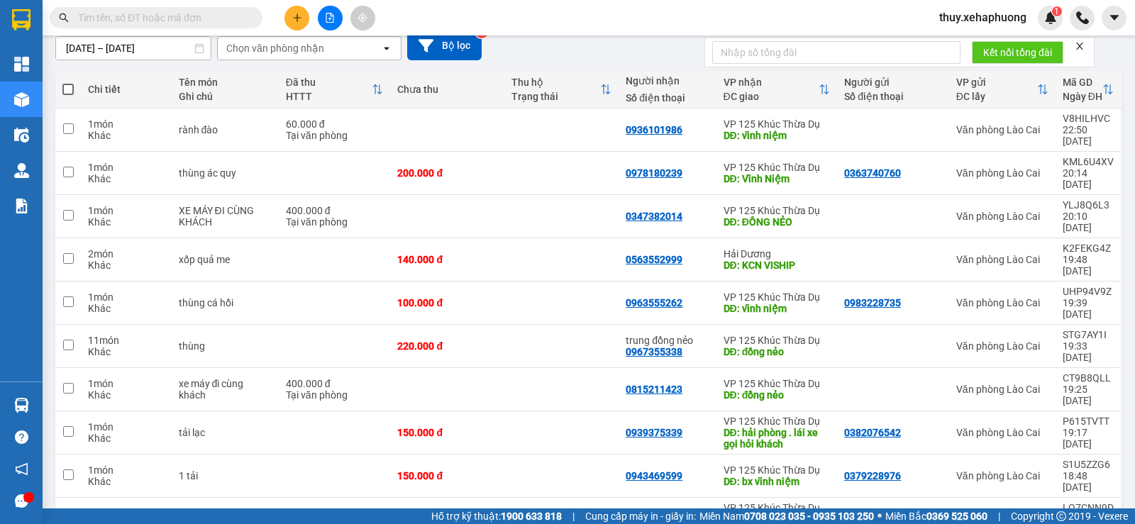 The width and height of the screenshot is (1135, 524). What do you see at coordinates (335, 211) in the screenshot?
I see `div: 400.000 đ` at bounding box center [335, 211].